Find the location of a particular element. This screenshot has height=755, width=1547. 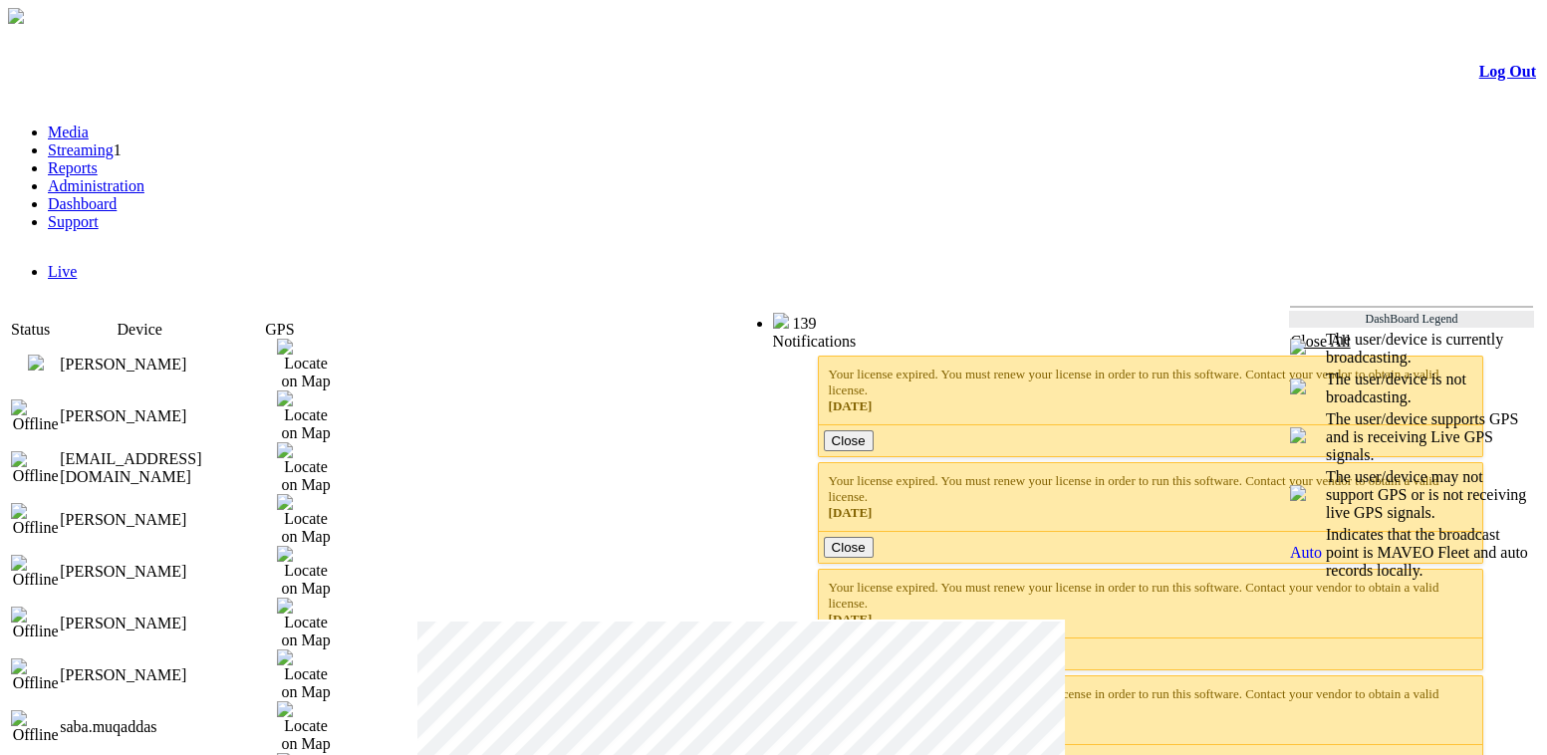

span: 139 is located at coordinates (805, 323).